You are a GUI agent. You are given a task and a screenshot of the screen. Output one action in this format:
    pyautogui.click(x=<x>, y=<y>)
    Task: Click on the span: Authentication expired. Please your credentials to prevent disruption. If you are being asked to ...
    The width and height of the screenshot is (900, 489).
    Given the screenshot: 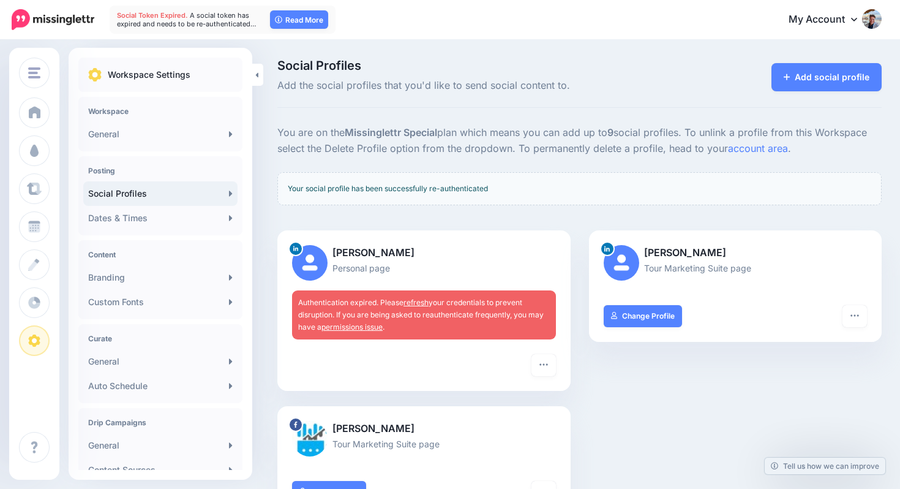 What is the action you would take?
    pyautogui.click(x=421, y=314)
    